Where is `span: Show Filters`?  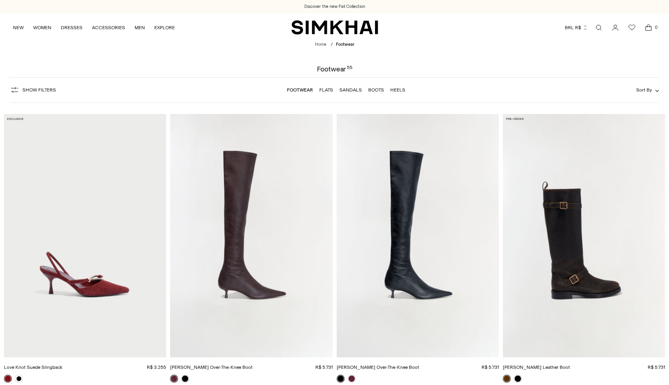
span: Show Filters is located at coordinates (39, 90).